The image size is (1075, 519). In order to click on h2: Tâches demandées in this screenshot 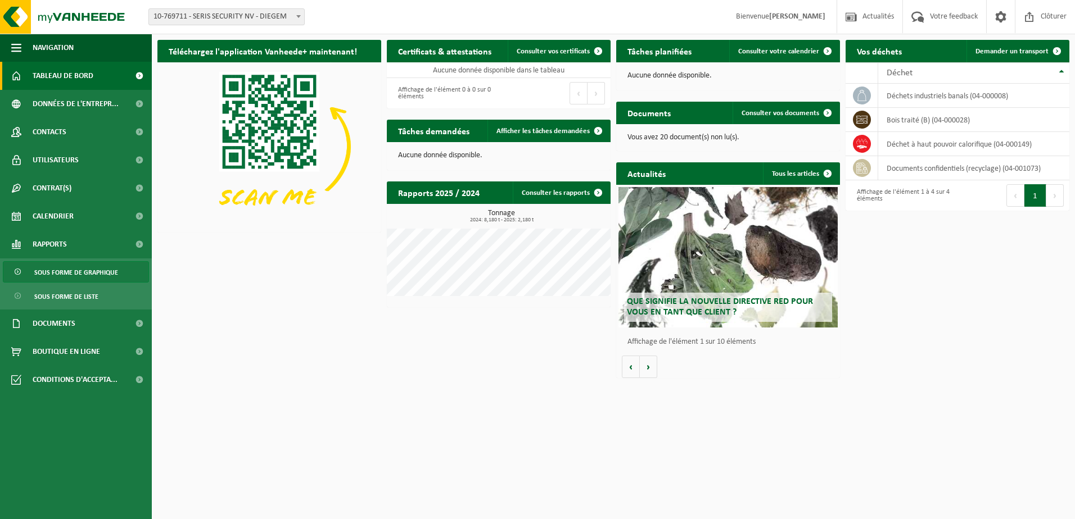, I will do `click(433, 130)`.